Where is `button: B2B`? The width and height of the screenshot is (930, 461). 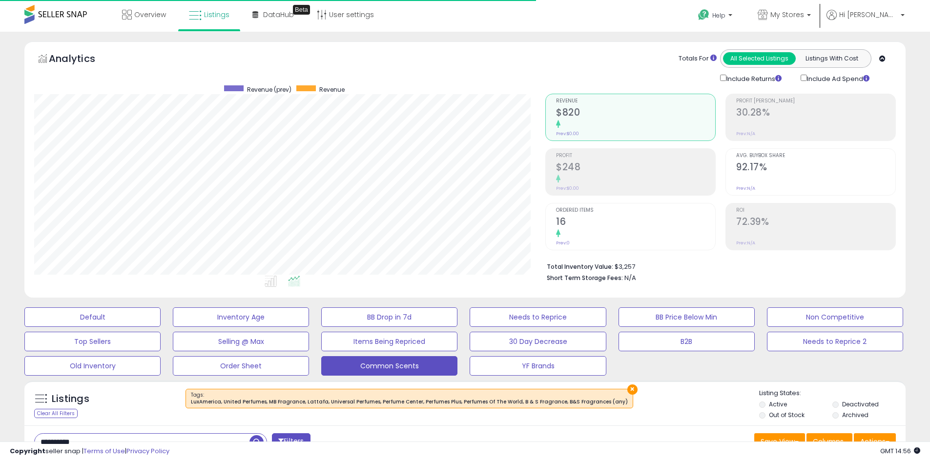 button: B2B is located at coordinates (686, 342).